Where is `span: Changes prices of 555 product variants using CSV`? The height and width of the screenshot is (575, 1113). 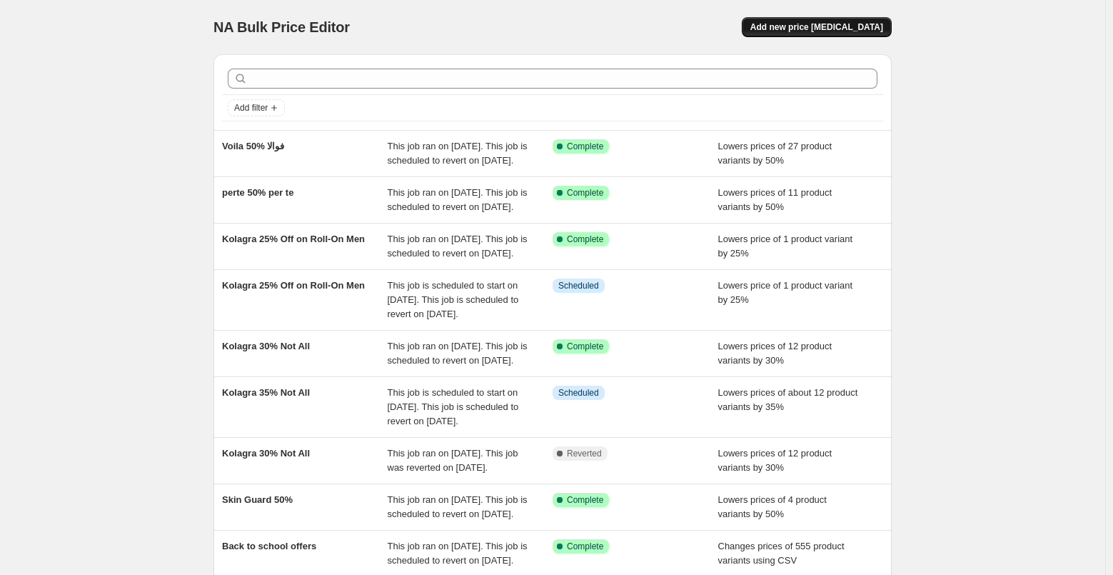 span: Changes prices of 555 product variants using CSV is located at coordinates (781, 553).